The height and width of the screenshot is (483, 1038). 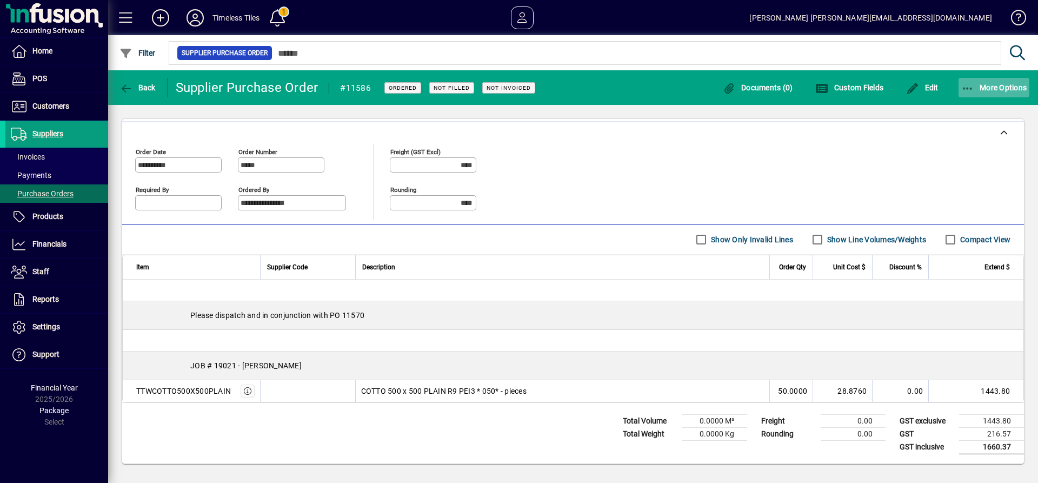 What do you see at coordinates (236, 18) in the screenshot?
I see `div: Timeless Tiles` at bounding box center [236, 18].